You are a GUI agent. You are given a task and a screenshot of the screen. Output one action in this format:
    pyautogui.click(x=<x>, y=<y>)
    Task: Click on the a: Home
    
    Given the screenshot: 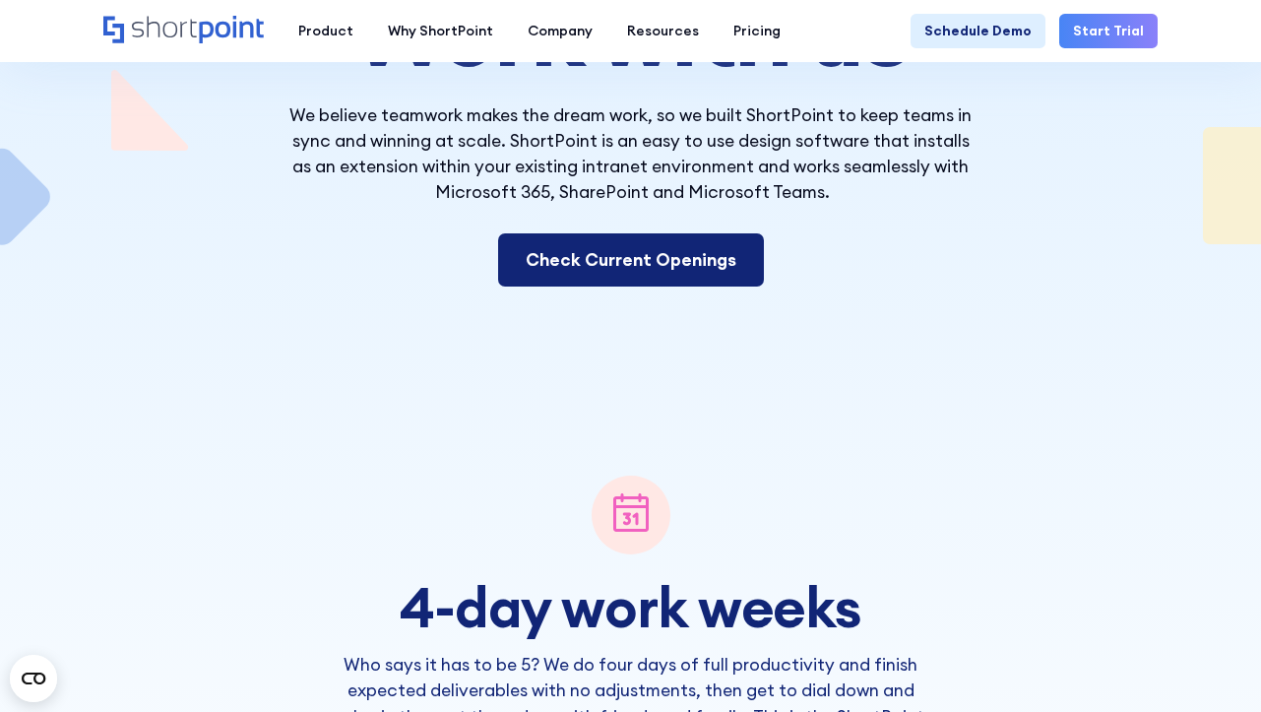 What is the action you would take?
    pyautogui.click(x=183, y=31)
    